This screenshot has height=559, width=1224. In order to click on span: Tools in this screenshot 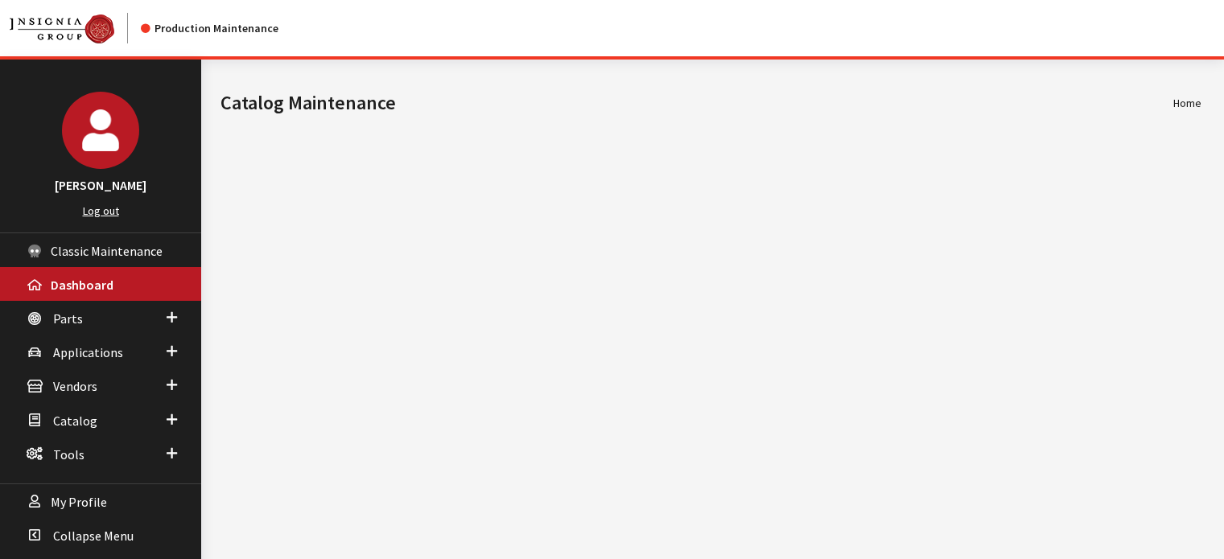, I will do `click(68, 455)`.